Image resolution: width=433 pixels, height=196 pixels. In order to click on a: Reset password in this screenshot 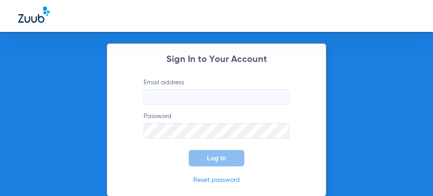, I will do `click(216, 180)`.